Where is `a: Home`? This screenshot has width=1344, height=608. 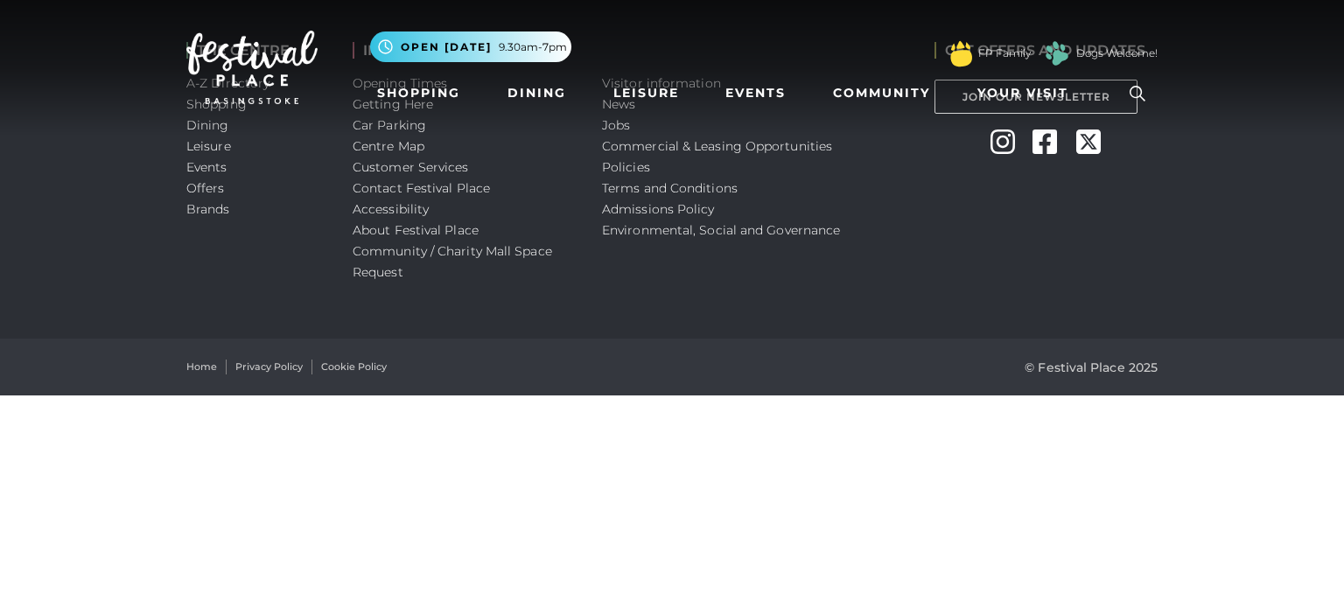
a: Home is located at coordinates (201, 367).